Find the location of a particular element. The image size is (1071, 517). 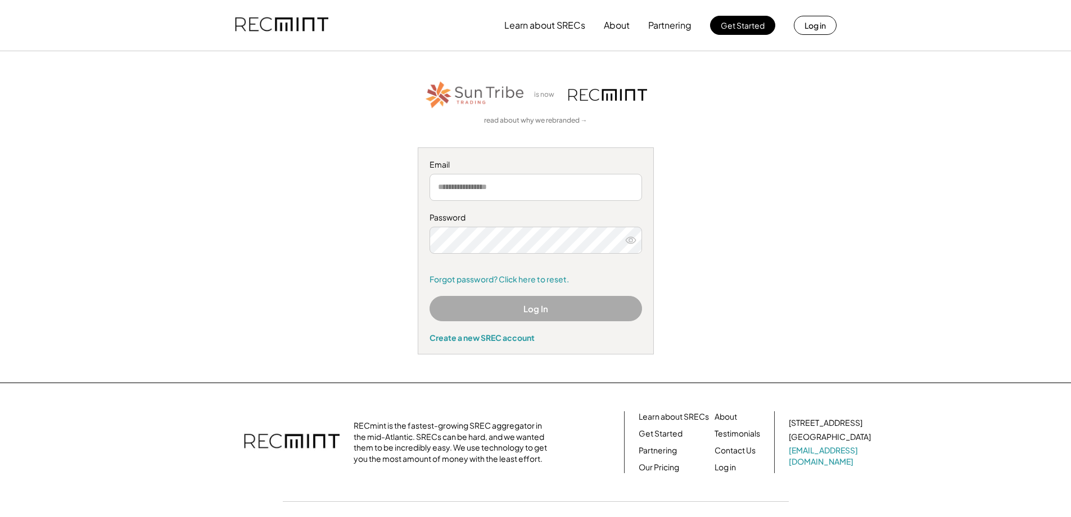

a: read about why we rebranded → is located at coordinates (536, 120).